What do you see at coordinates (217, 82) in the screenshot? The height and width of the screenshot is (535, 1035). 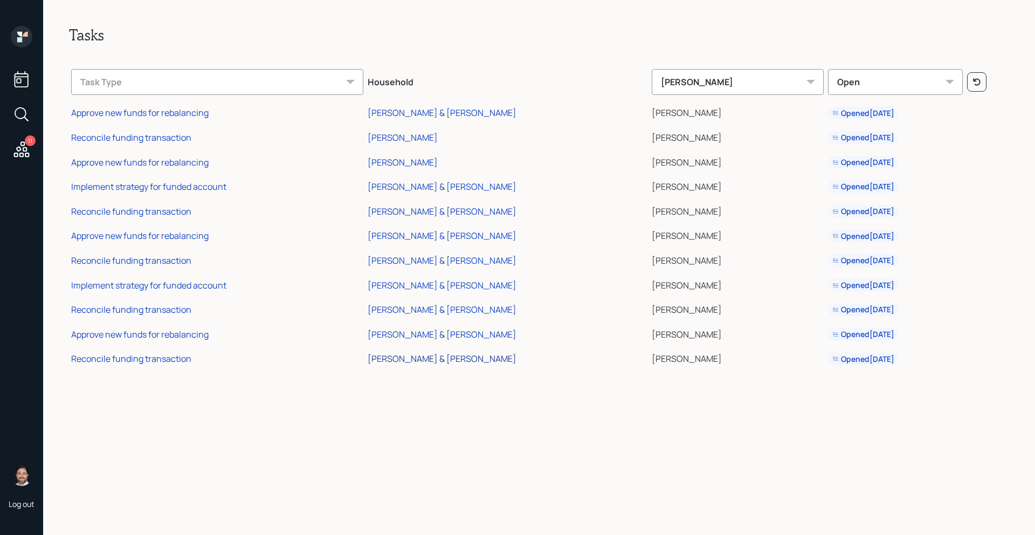 I see `div: Task Type` at bounding box center [217, 82].